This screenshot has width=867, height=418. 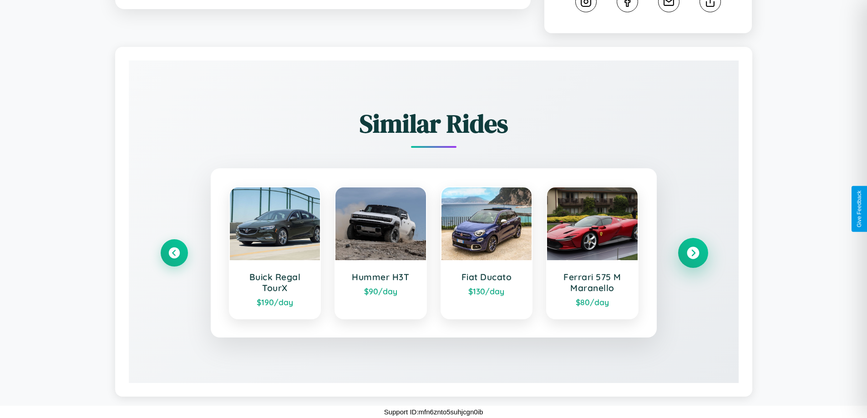 What do you see at coordinates (487, 253) in the screenshot?
I see `a: Fiat Ducato$130/day` at bounding box center [487, 253].